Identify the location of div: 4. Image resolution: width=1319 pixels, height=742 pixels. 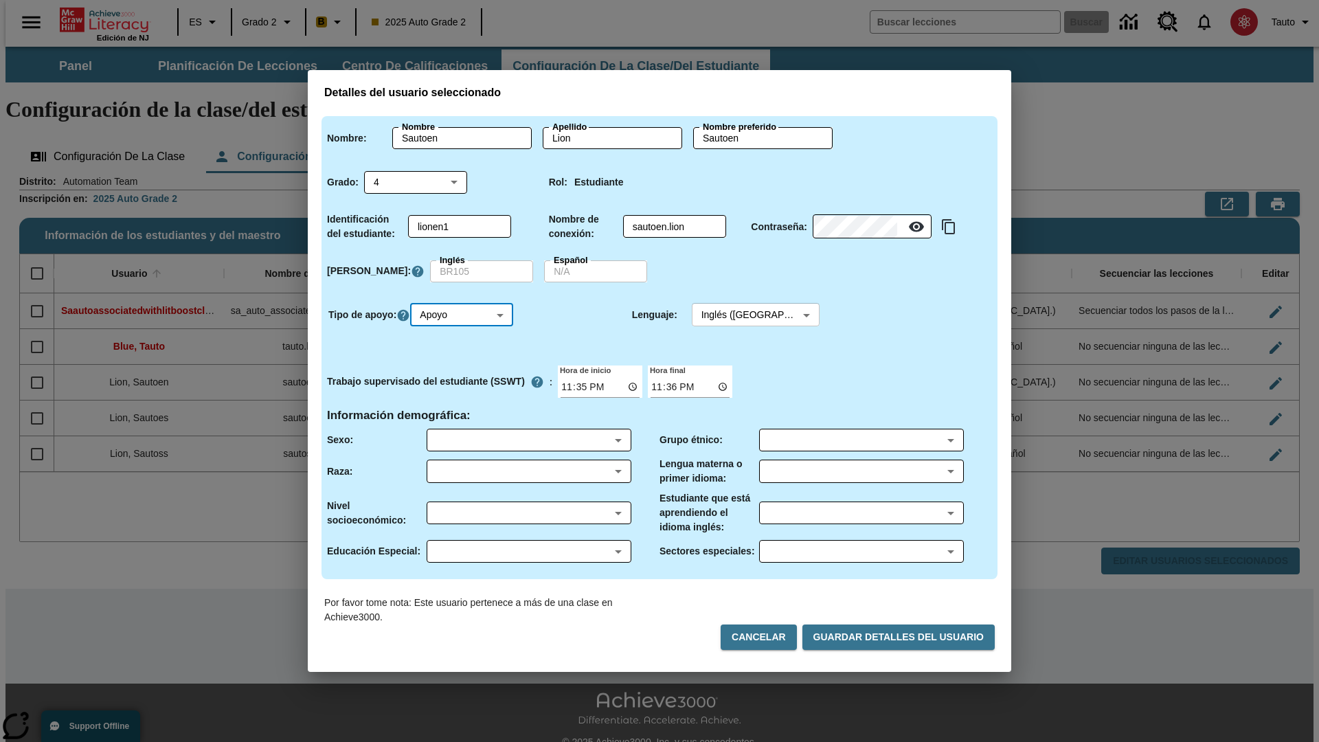
(416, 182).